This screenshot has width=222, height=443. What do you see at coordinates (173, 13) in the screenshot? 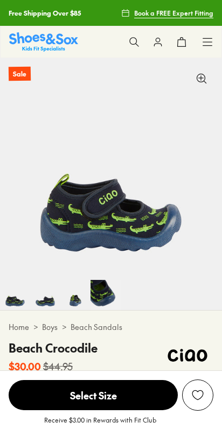
I see `span: Book a FREE Expert Fitting` at bounding box center [173, 13].